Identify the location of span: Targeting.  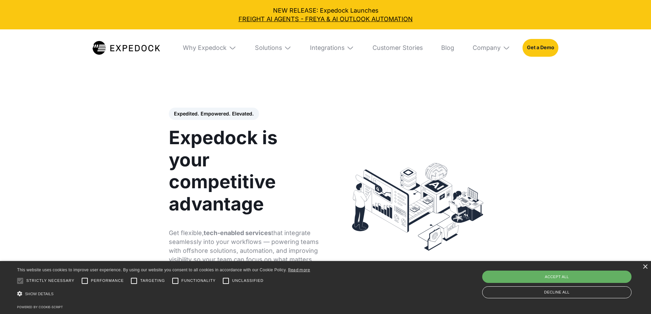
(152, 280).